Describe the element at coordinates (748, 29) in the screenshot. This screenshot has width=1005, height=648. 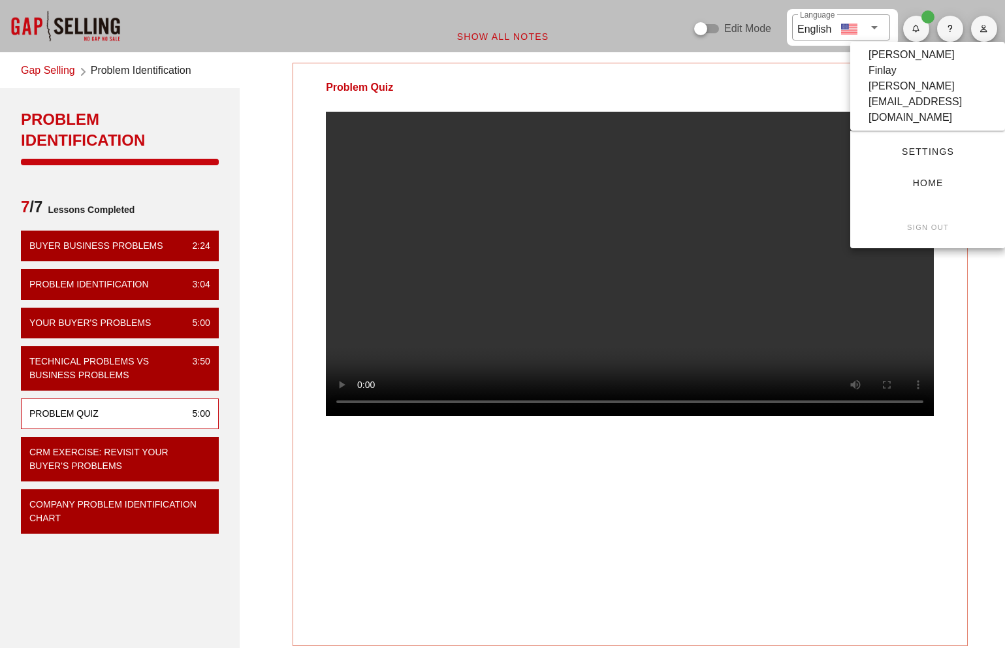
I see `label: Edit Mode` at that location.